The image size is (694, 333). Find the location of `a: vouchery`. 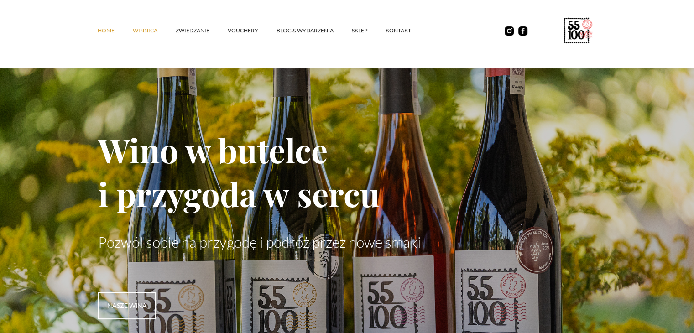

a: vouchery is located at coordinates (252, 31).